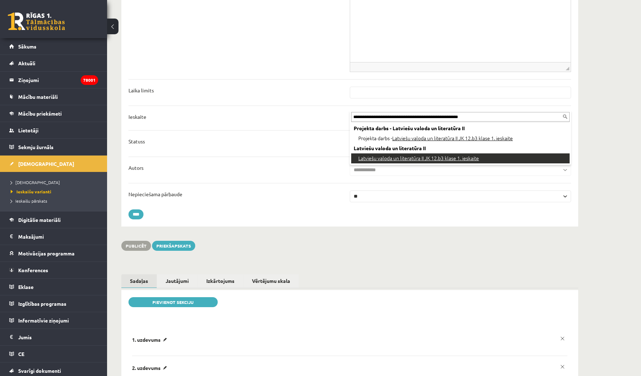 This screenshot has width=641, height=376. What do you see at coordinates (110, 11) in the screenshot?
I see `body: Bagātinātā teksta redaktors, wiswyg-editor-test-version-8281` at bounding box center [110, 11].